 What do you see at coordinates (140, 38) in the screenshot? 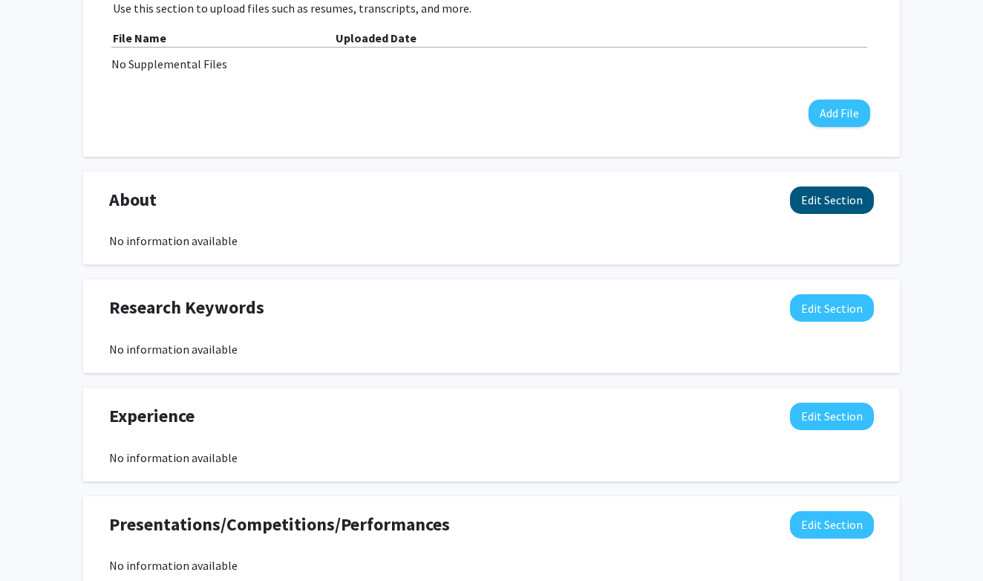
I see `b: File Name` at bounding box center [140, 38].